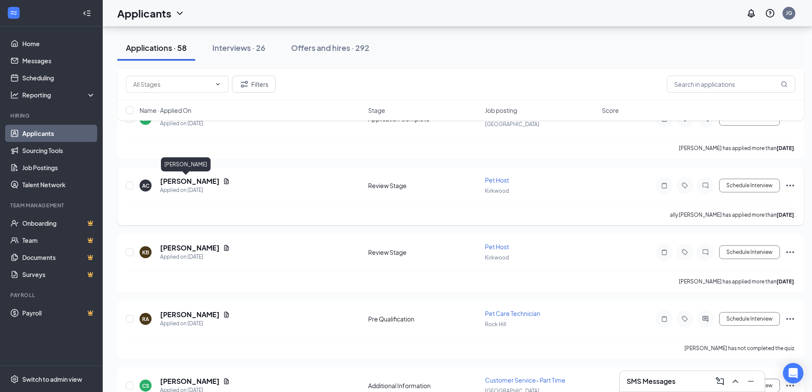  What do you see at coordinates (376, 110) in the screenshot?
I see `span: Stage` at bounding box center [376, 110].